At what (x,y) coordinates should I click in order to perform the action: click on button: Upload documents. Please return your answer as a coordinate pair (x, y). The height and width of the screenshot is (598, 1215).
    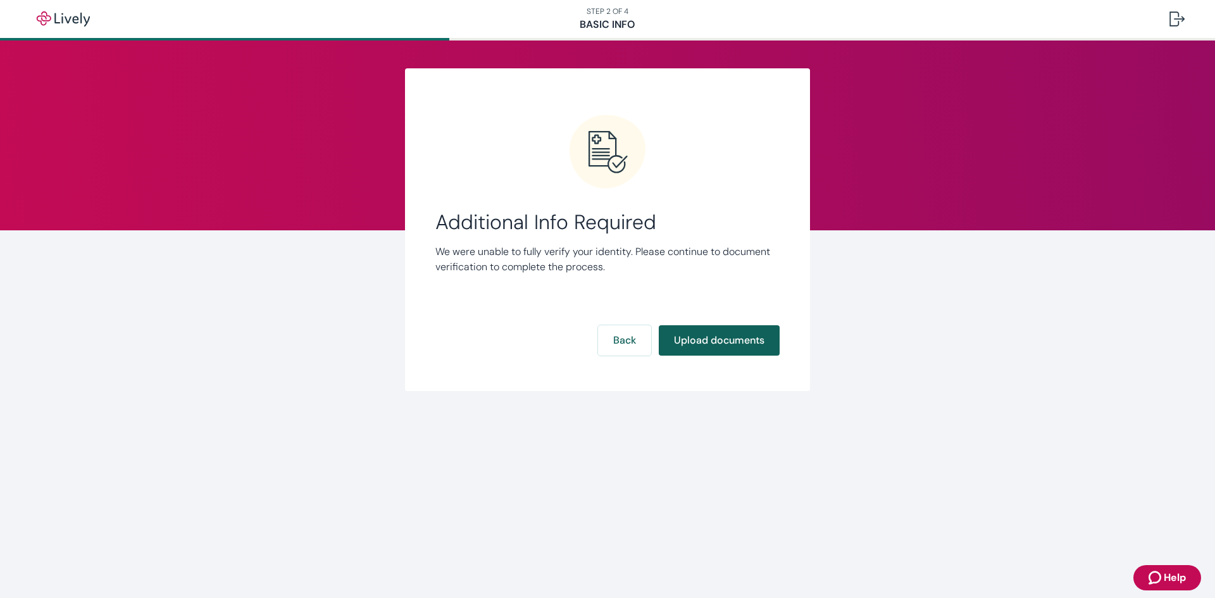
    Looking at the image, I should click on (719, 340).